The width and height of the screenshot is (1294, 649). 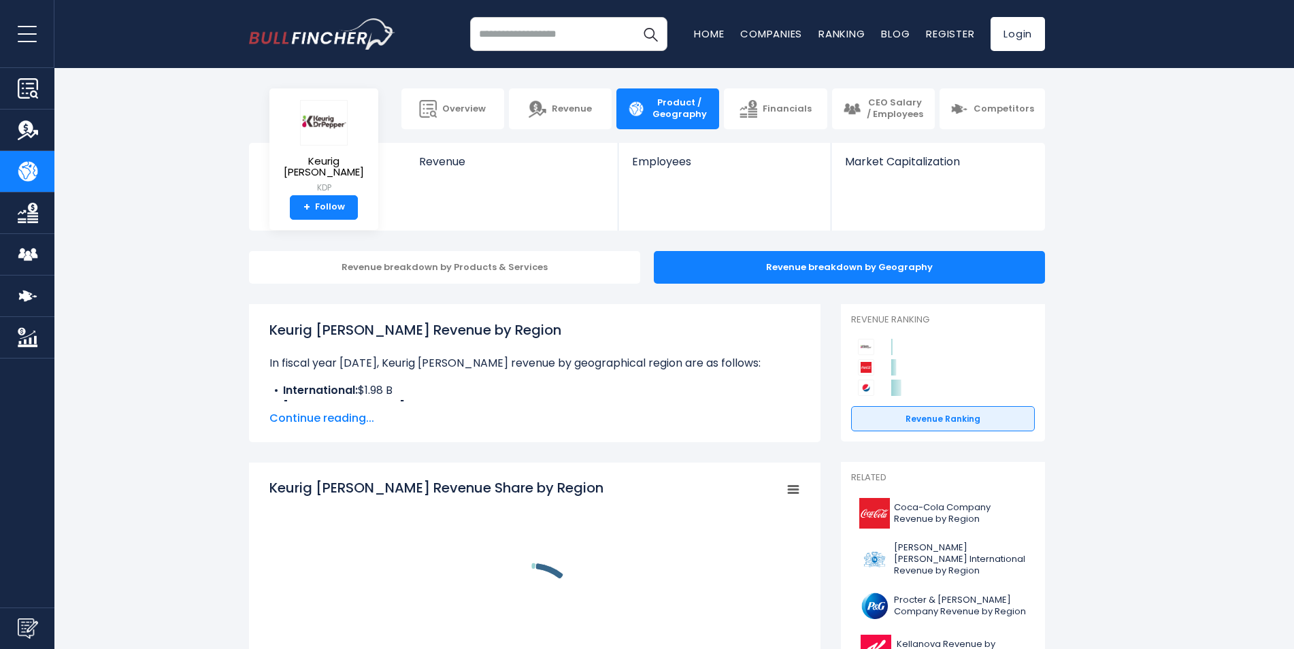 What do you see at coordinates (324, 188) in the screenshot?
I see `small: KDP` at bounding box center [324, 188].